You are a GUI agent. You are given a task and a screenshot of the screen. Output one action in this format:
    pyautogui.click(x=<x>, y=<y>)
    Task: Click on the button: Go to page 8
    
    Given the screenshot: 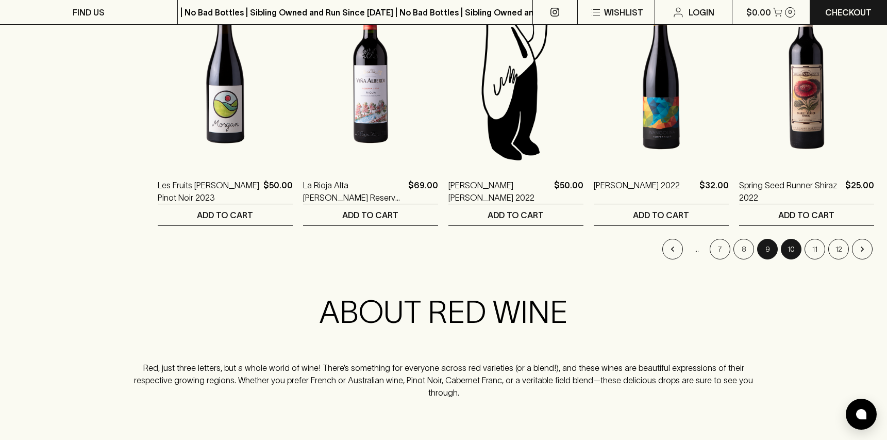 What is the action you would take?
    pyautogui.click(x=744, y=249)
    